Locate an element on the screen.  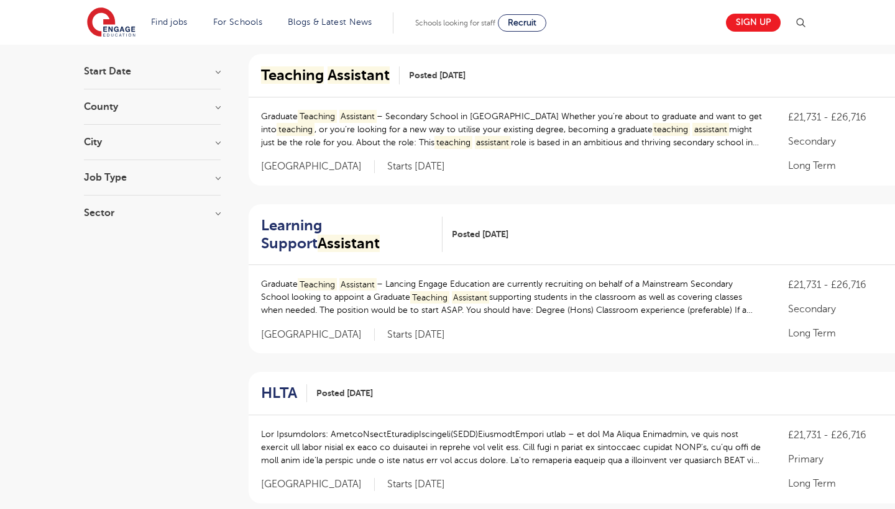
h3: Job Type is located at coordinates (152, 178).